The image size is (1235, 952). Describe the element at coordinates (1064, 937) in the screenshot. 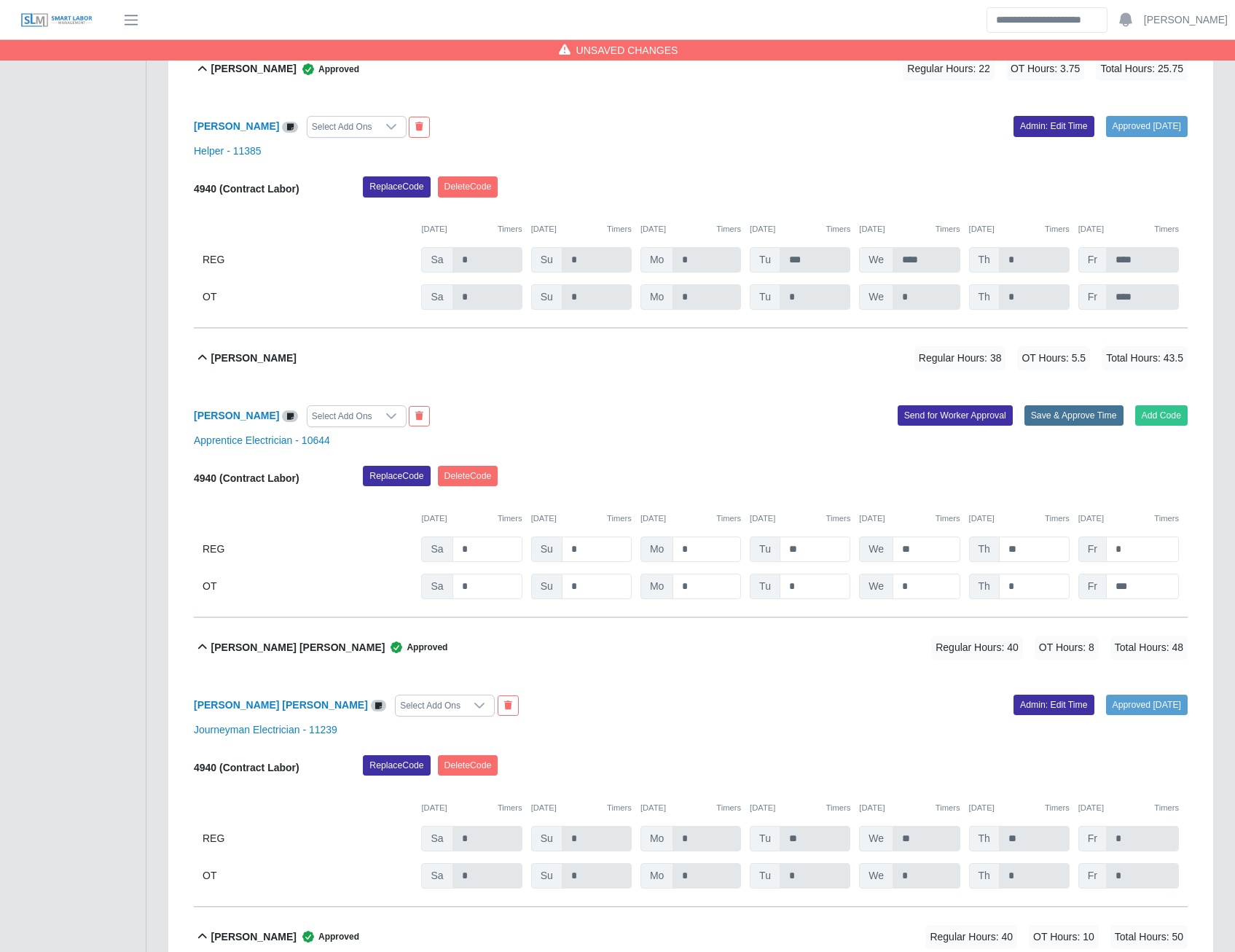

I see `span: OT Hours: 10` at that location.